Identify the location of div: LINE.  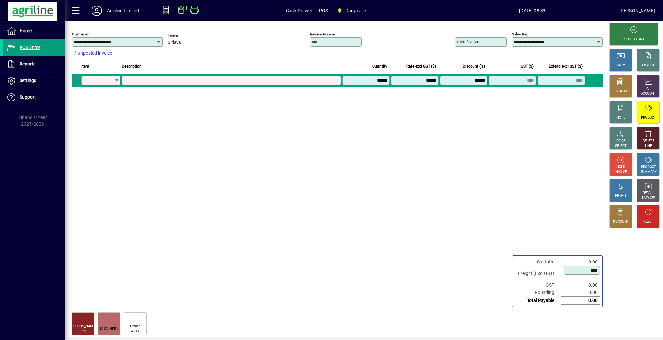
(648, 146).